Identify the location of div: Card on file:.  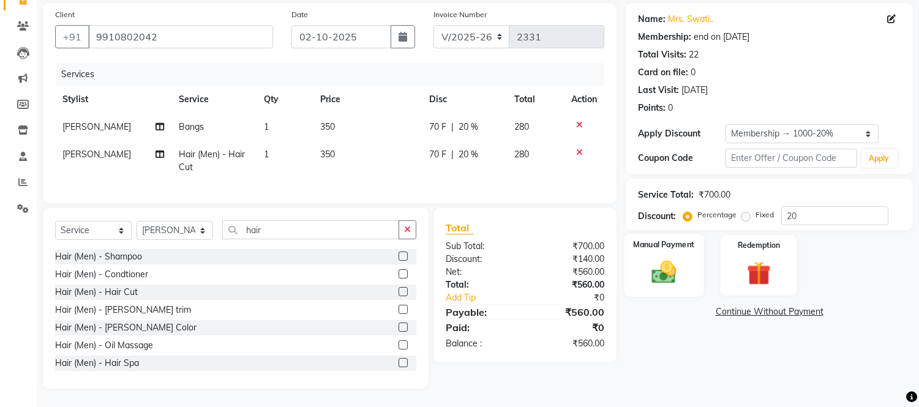
(663, 72).